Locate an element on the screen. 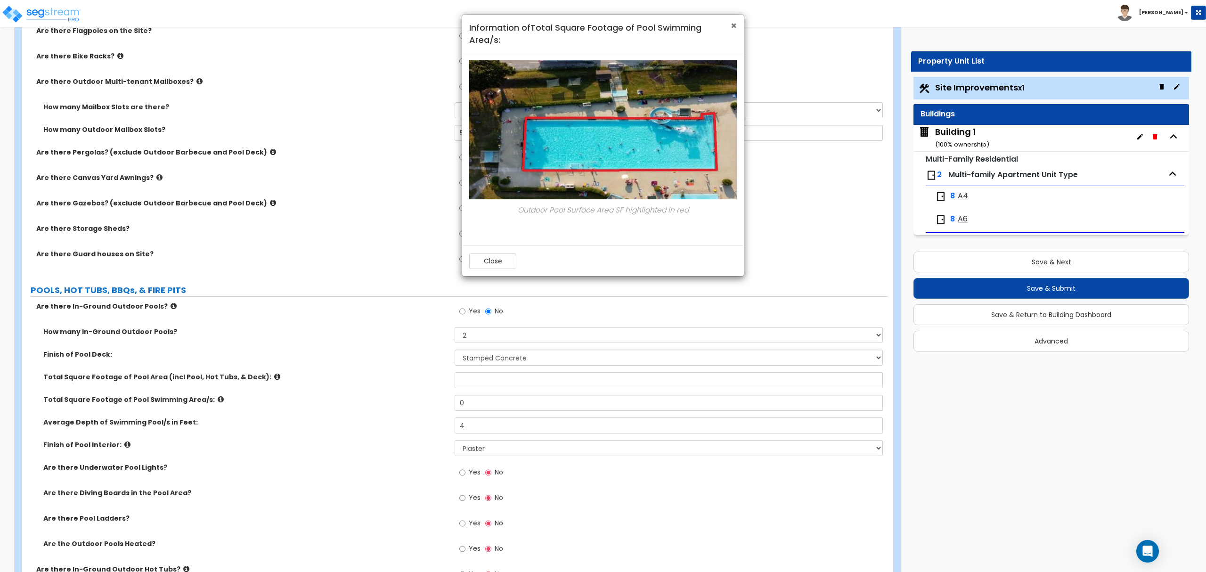  div: Open Intercom Messenger is located at coordinates (1148, 551).